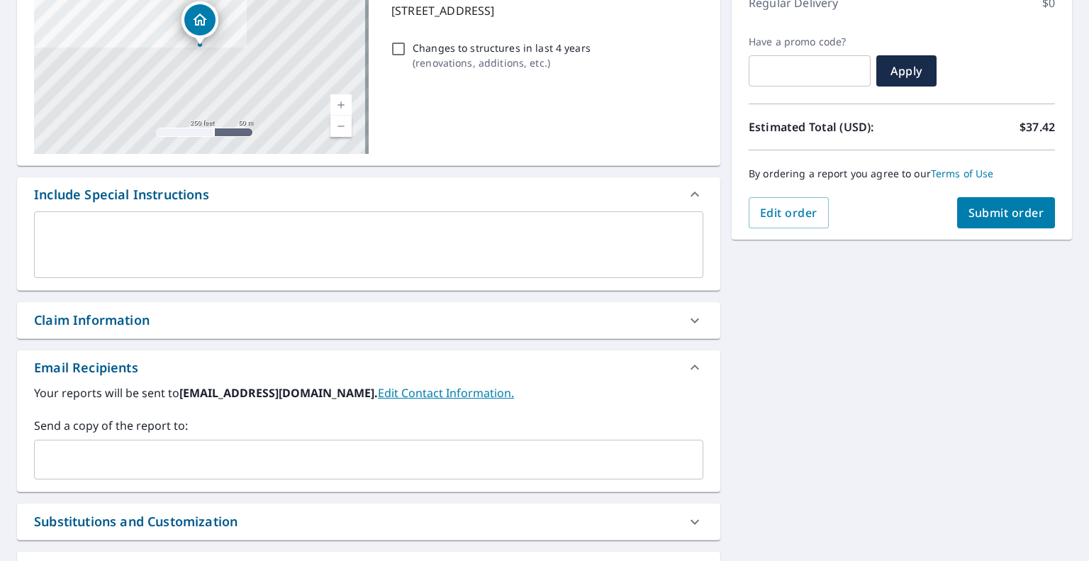 Image resolution: width=1089 pixels, height=561 pixels. I want to click on p: By ordering a report you agree to our, so click(902, 174).